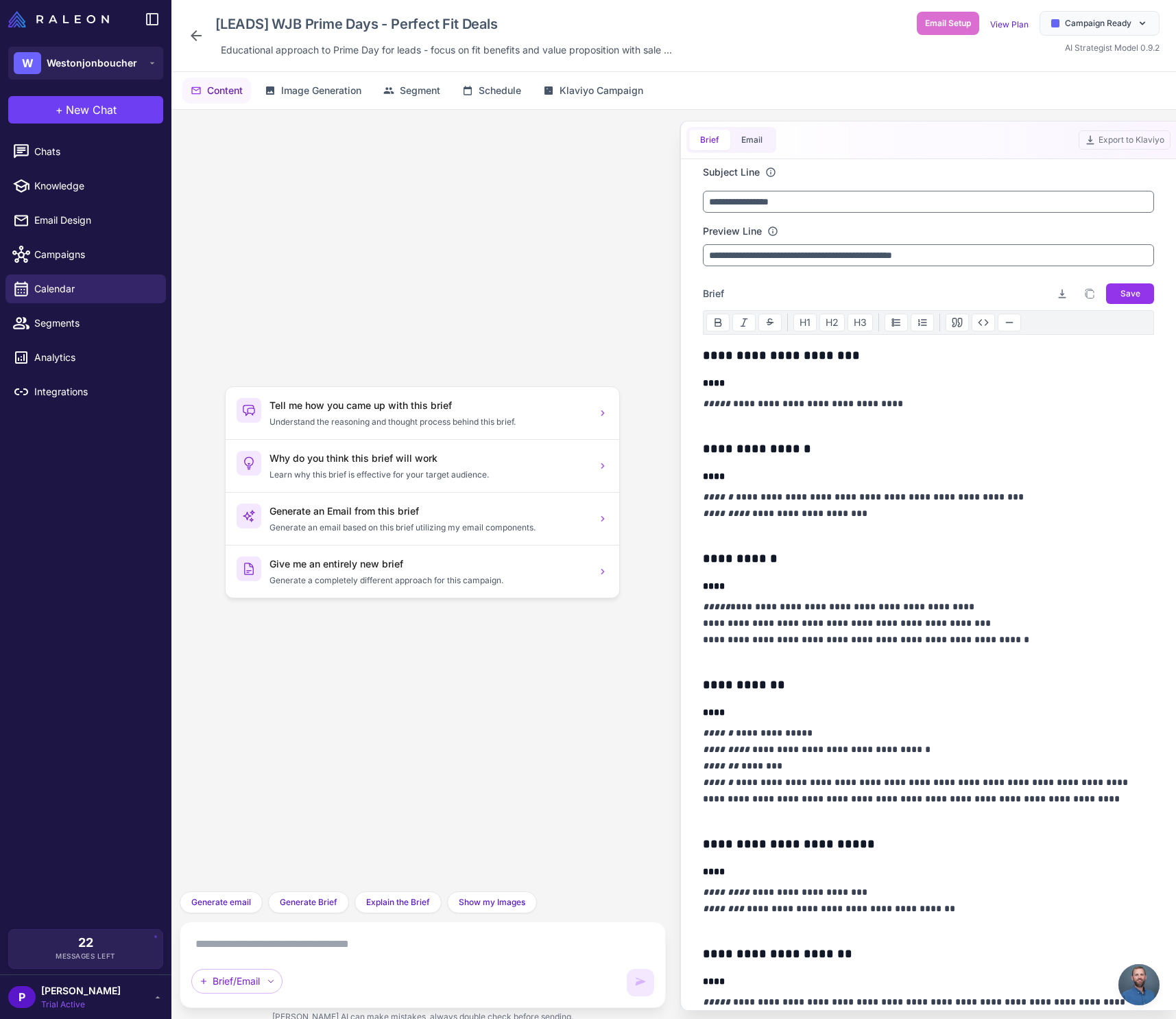  What do you see at coordinates (429, 458) in the screenshot?
I see `h3: Why do you think this brief will work` at bounding box center [429, 458].